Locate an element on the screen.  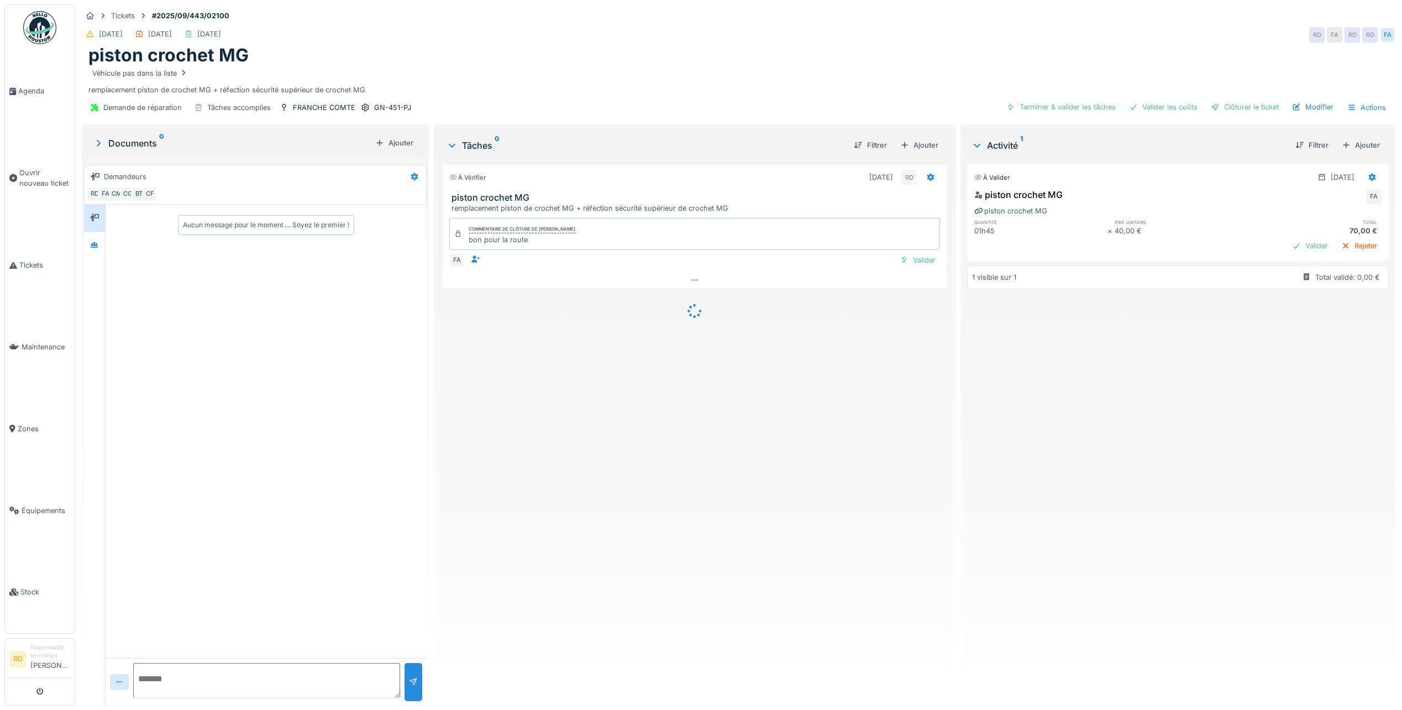
span: Tickets is located at coordinates (45, 265).